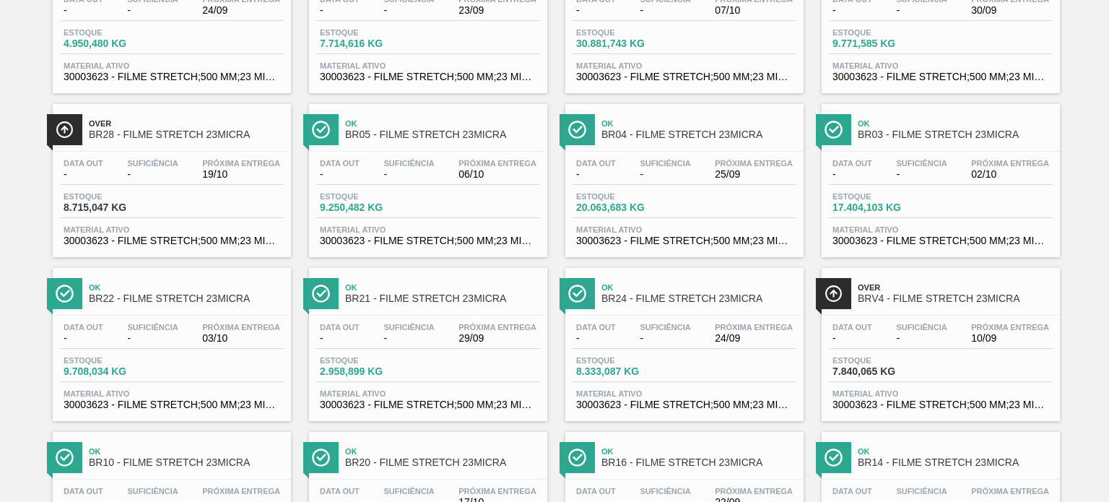  What do you see at coordinates (938, 175) in the screenshot?
I see `a: ÍconeOkBR03 - FILME STRETCH 23MICRAData out-Suficiência-Próxima Entrega02/10Estoque17.404,103 KGM...` at bounding box center [938, 175].